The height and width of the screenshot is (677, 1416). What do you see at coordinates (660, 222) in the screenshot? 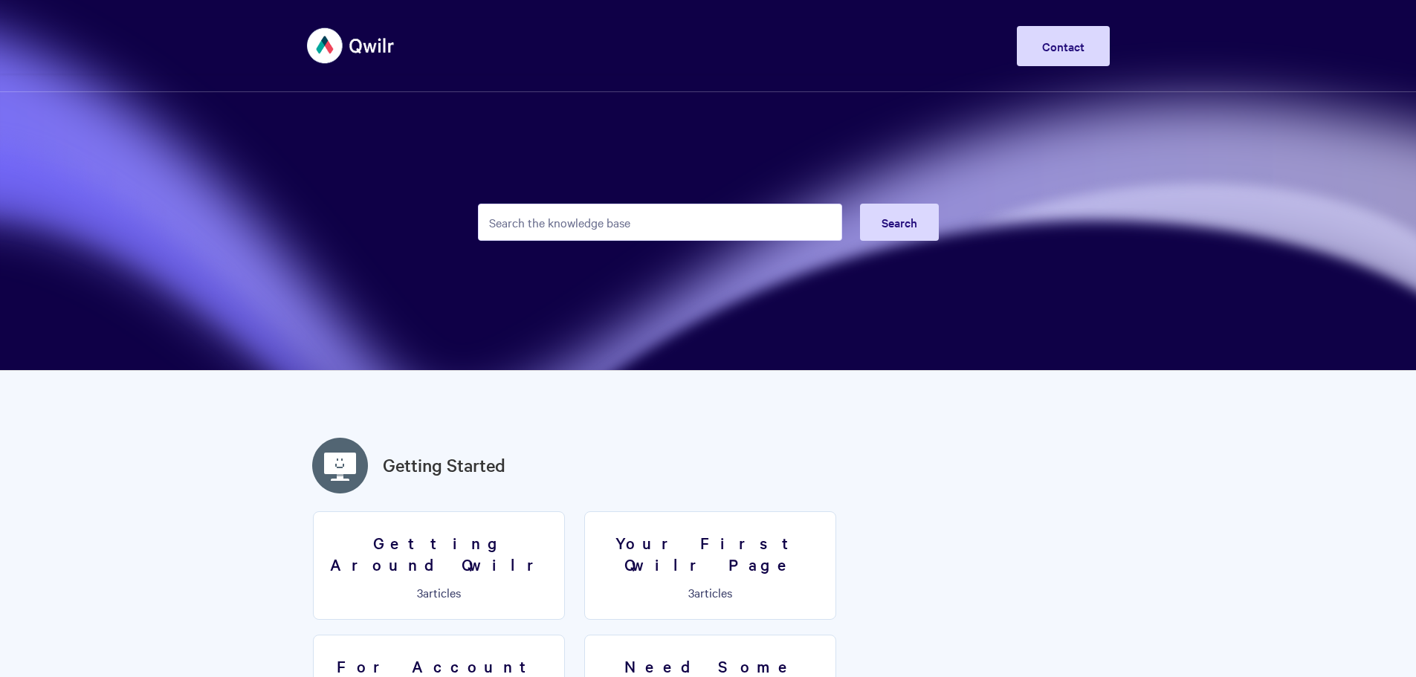
I see `input: Search the knowledge base` at bounding box center [660, 222].